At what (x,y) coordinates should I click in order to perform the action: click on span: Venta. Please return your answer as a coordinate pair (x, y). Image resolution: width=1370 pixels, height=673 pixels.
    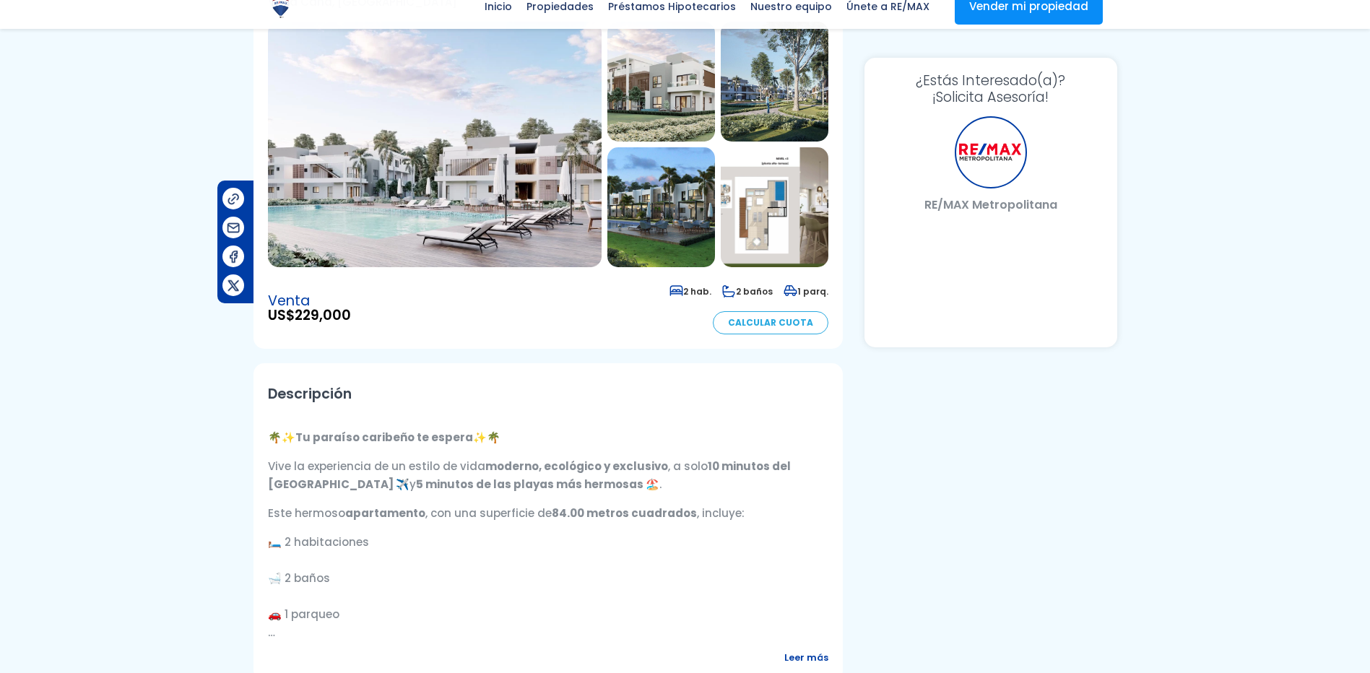
    Looking at the image, I should click on (309, 301).